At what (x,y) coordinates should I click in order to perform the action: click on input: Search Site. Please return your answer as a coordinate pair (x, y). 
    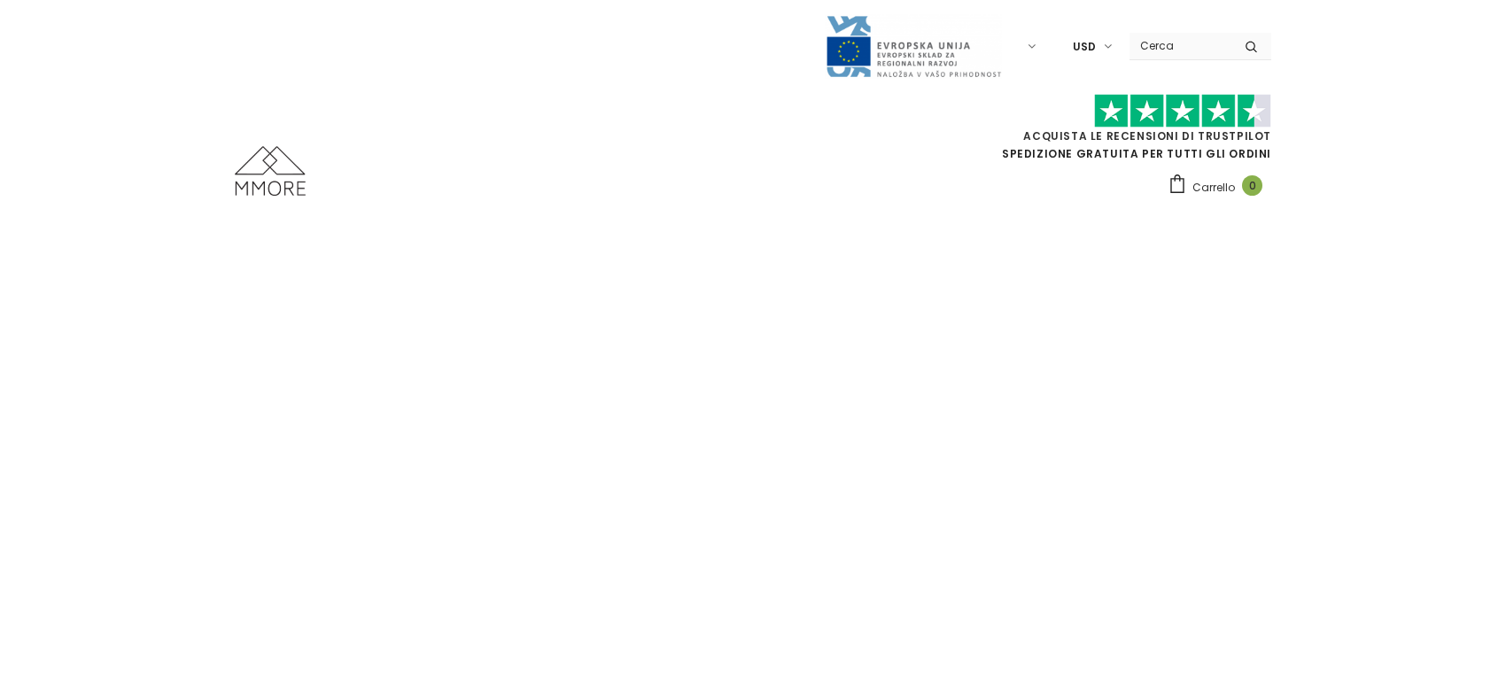
    Looking at the image, I should click on (1180, 45).